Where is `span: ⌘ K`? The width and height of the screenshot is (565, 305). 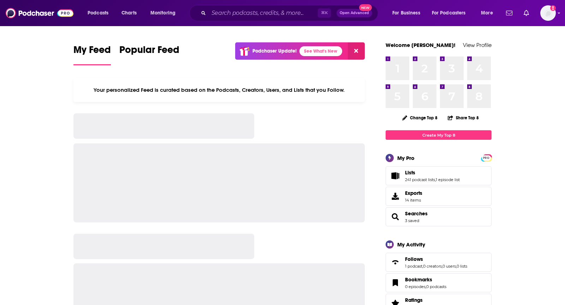 span: ⌘ K is located at coordinates (324, 13).